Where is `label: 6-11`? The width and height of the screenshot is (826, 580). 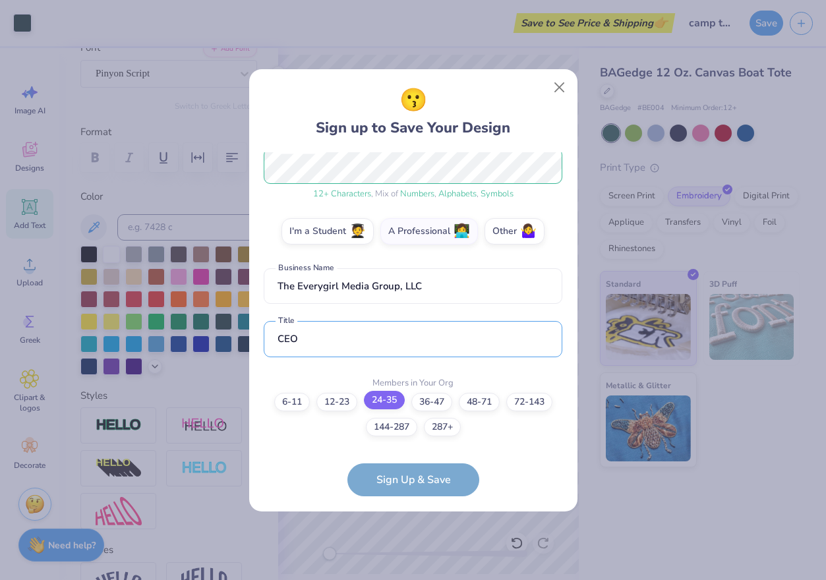
label: 6-11 is located at coordinates (292, 402).